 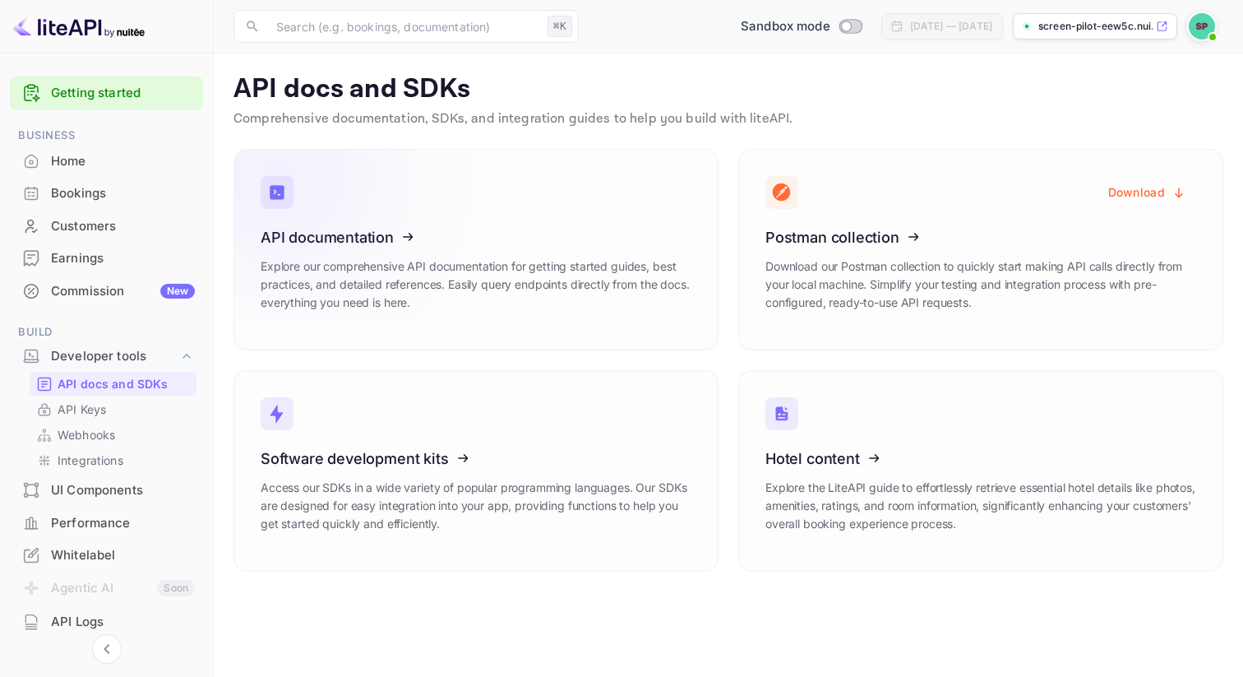 I want to click on input: Search (e.g. bookings, documentation), so click(x=404, y=26).